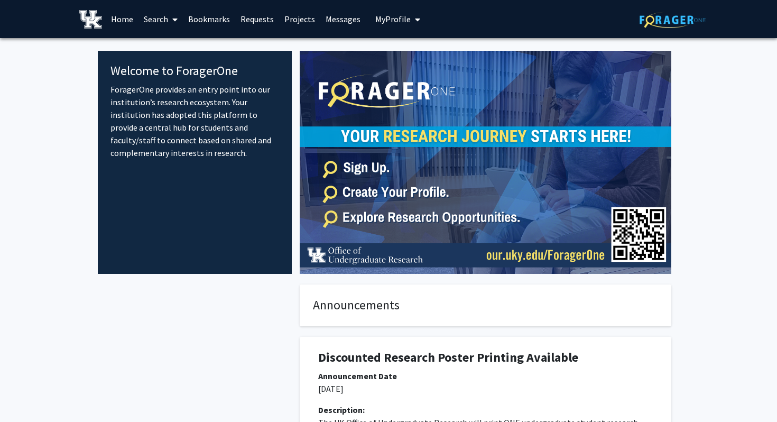 This screenshot has height=422, width=777. I want to click on img: Cover Image, so click(485, 162).